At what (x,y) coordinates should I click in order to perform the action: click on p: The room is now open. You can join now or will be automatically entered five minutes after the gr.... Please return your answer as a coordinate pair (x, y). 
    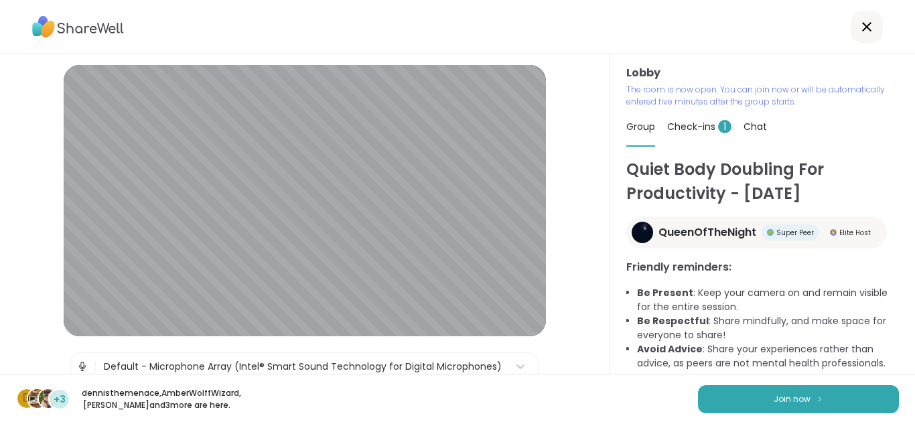
    Looking at the image, I should click on (763, 96).